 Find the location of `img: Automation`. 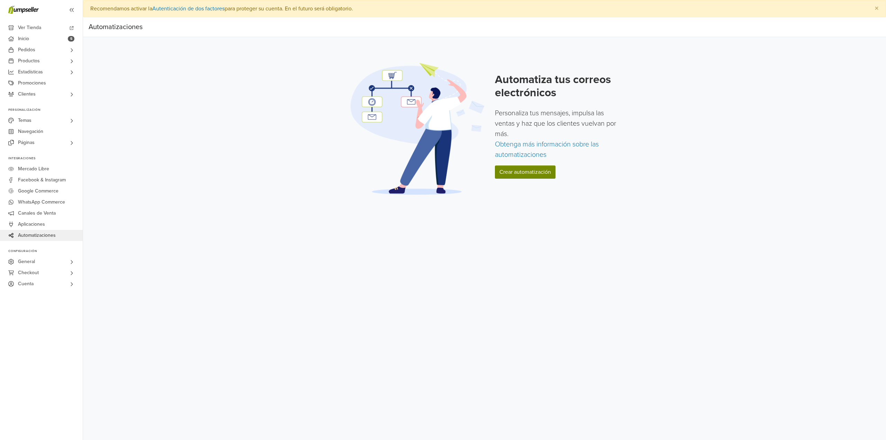

img: Automation is located at coordinates (417, 128).